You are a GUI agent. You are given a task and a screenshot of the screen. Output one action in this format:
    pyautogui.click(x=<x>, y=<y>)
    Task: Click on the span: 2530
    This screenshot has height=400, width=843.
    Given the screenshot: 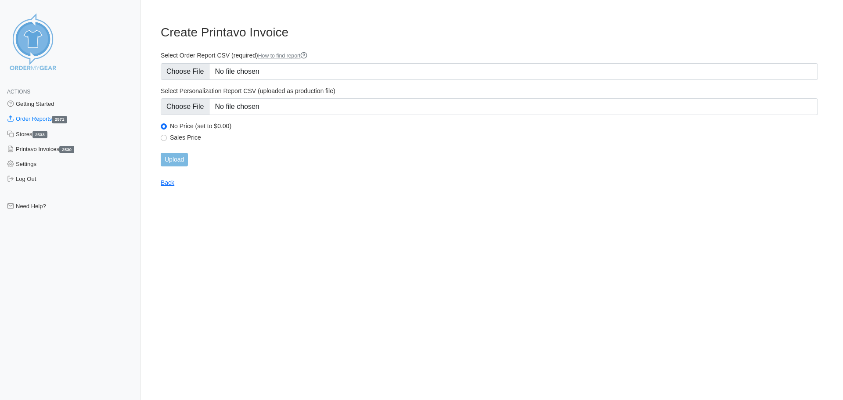 What is the action you would take?
    pyautogui.click(x=67, y=149)
    